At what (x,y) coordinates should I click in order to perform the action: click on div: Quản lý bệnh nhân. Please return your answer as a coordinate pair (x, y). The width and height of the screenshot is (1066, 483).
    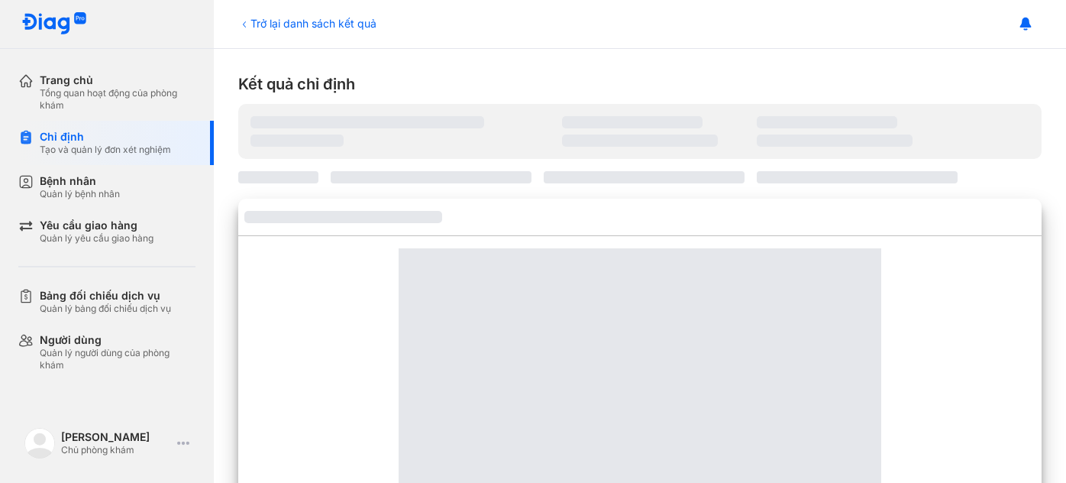
    Looking at the image, I should click on (79, 194).